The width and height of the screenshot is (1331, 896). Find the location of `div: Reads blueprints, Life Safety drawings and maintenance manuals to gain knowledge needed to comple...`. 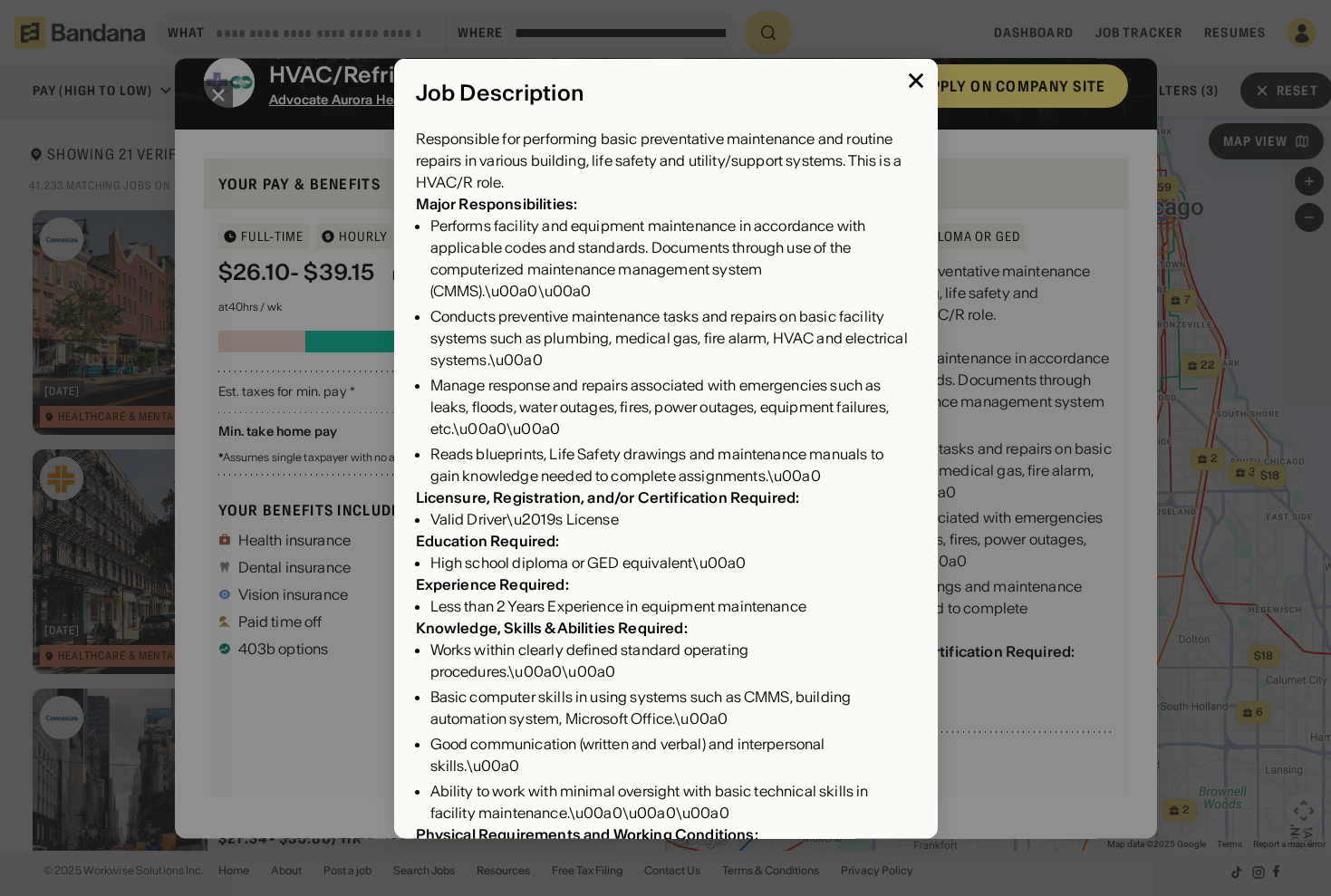

div: Reads blueprints, Life Safety drawings and maintenance manuals to gain knowledge needed to comple... is located at coordinates (673, 464).